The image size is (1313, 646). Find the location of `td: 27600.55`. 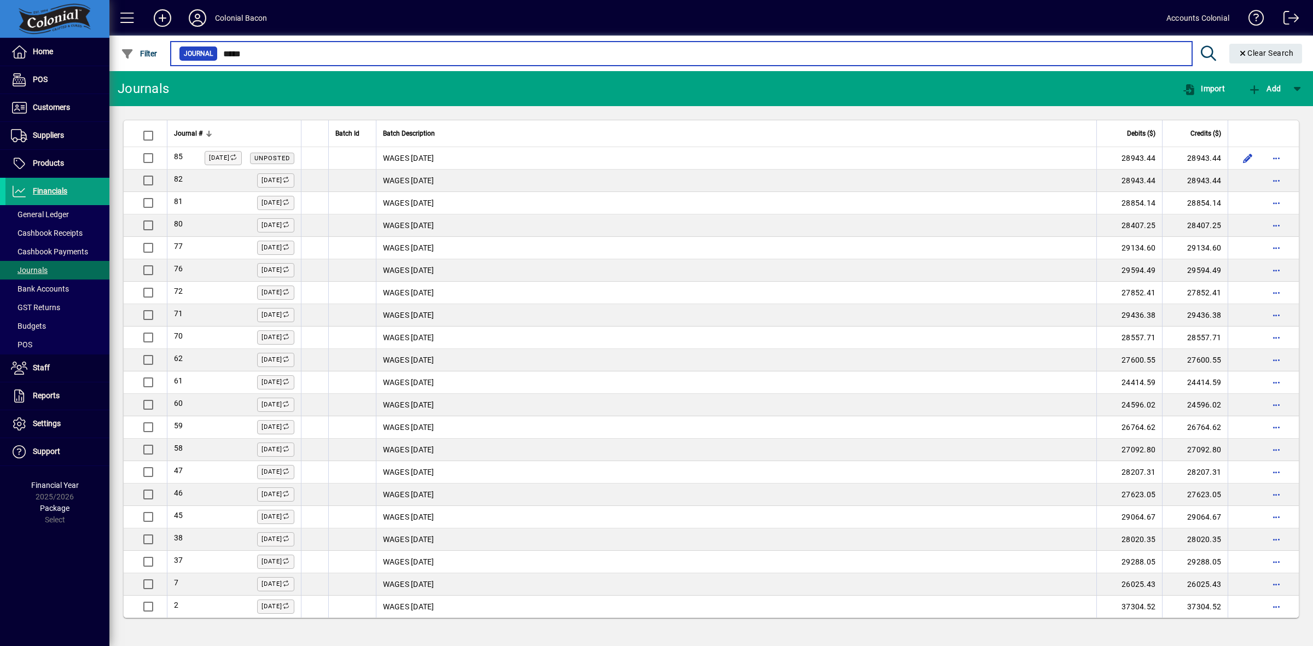

td: 27600.55 is located at coordinates (1195, 360).